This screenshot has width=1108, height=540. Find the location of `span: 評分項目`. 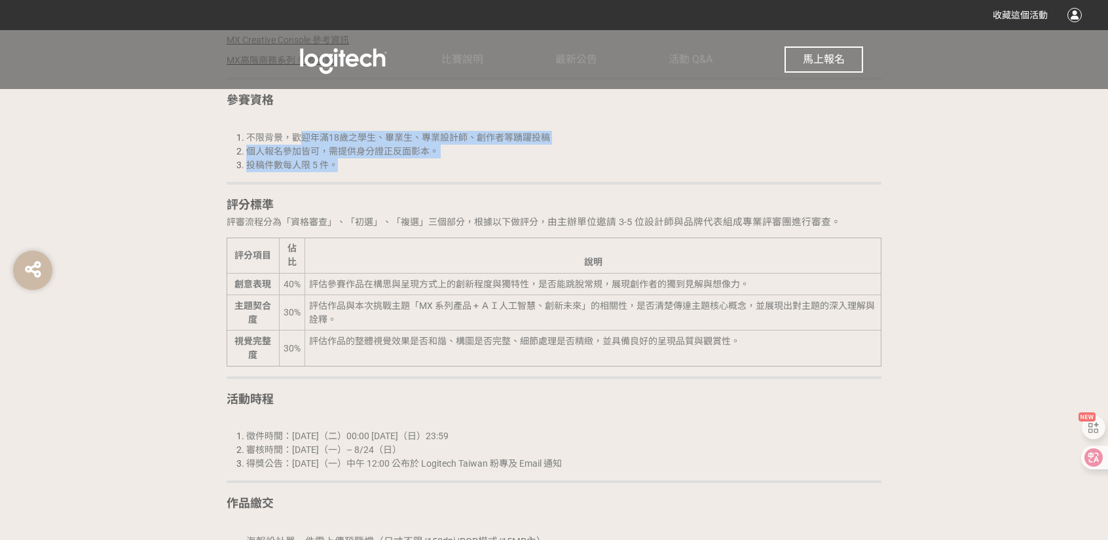

span: 評分項目 is located at coordinates (253, 255).